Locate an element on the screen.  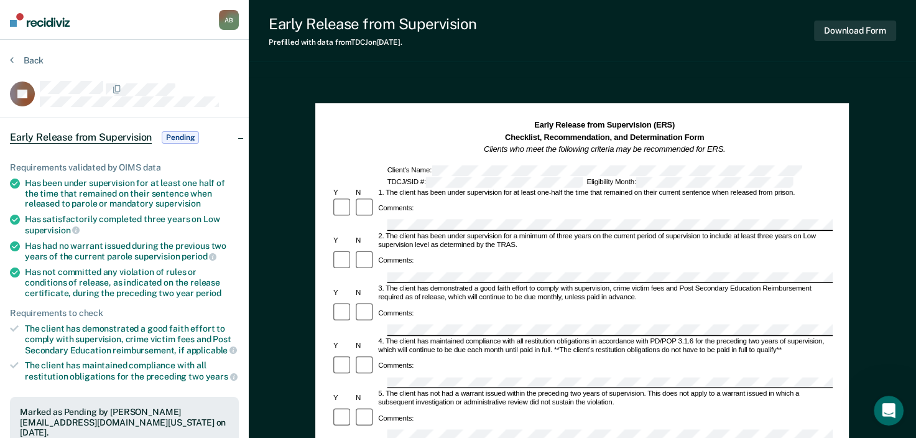
button: Download Form is located at coordinates (855, 30).